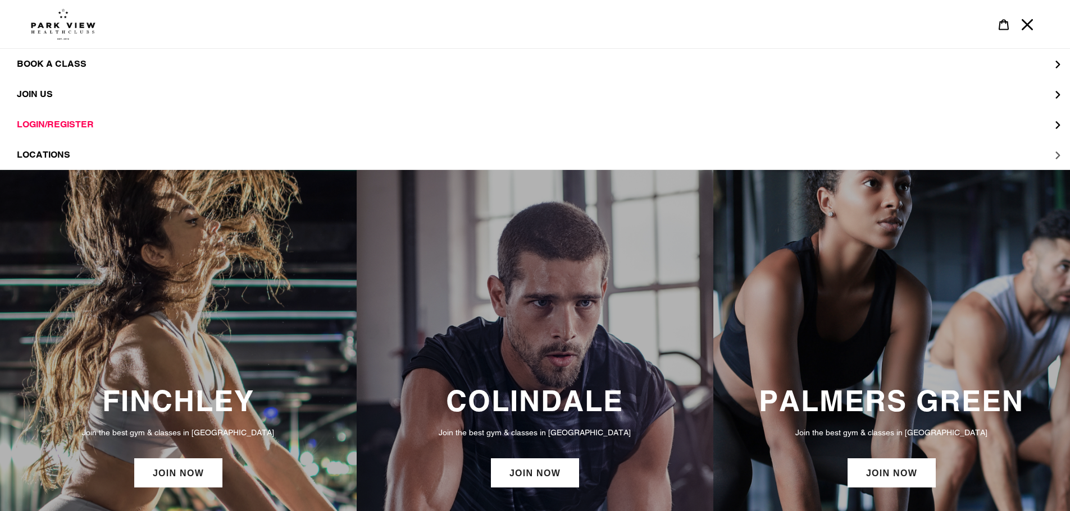 The width and height of the screenshot is (1070, 511). I want to click on span: LOCATIONS, so click(43, 155).